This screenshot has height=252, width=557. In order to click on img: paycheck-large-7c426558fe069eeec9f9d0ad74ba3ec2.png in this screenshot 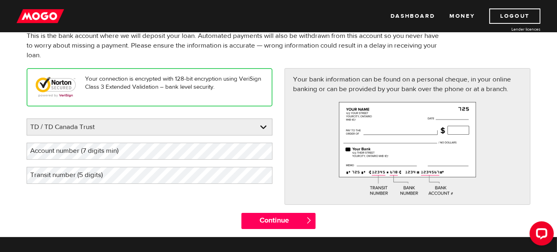, I will do `click(408, 149)`.